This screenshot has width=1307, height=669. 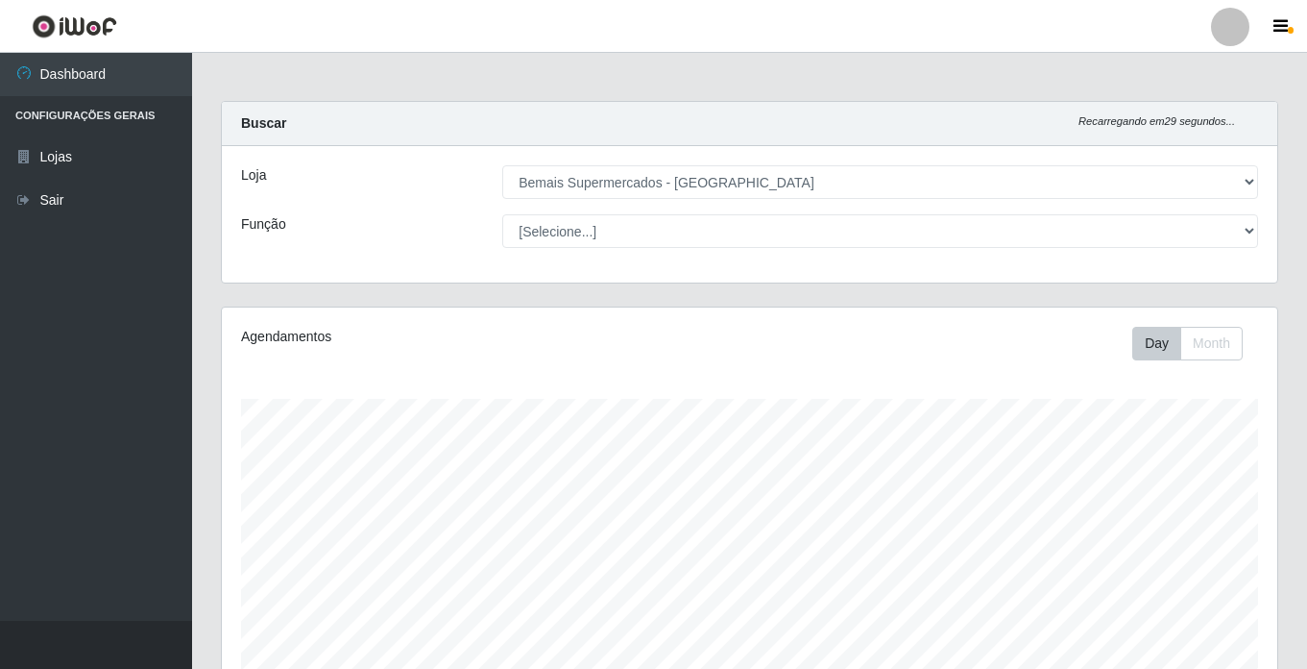 I want to click on button: Day, so click(x=1157, y=343).